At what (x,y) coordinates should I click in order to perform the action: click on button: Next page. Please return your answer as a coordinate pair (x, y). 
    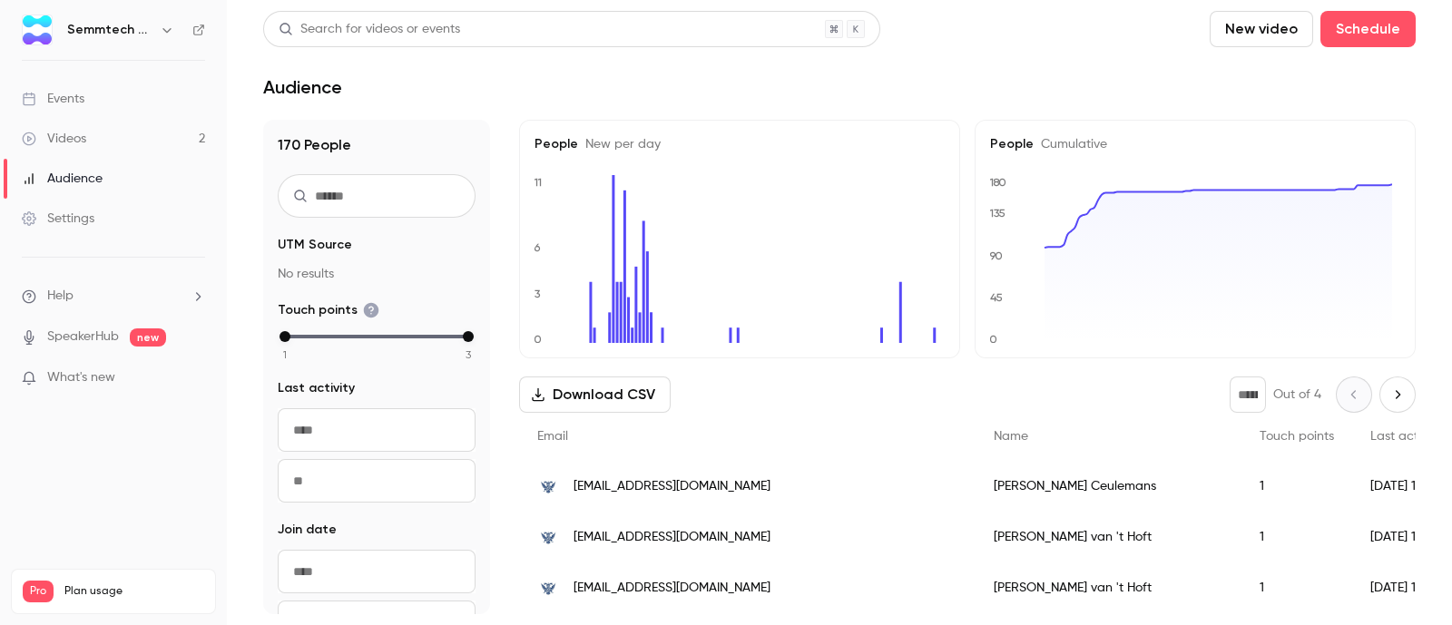
    Looking at the image, I should click on (1397, 395).